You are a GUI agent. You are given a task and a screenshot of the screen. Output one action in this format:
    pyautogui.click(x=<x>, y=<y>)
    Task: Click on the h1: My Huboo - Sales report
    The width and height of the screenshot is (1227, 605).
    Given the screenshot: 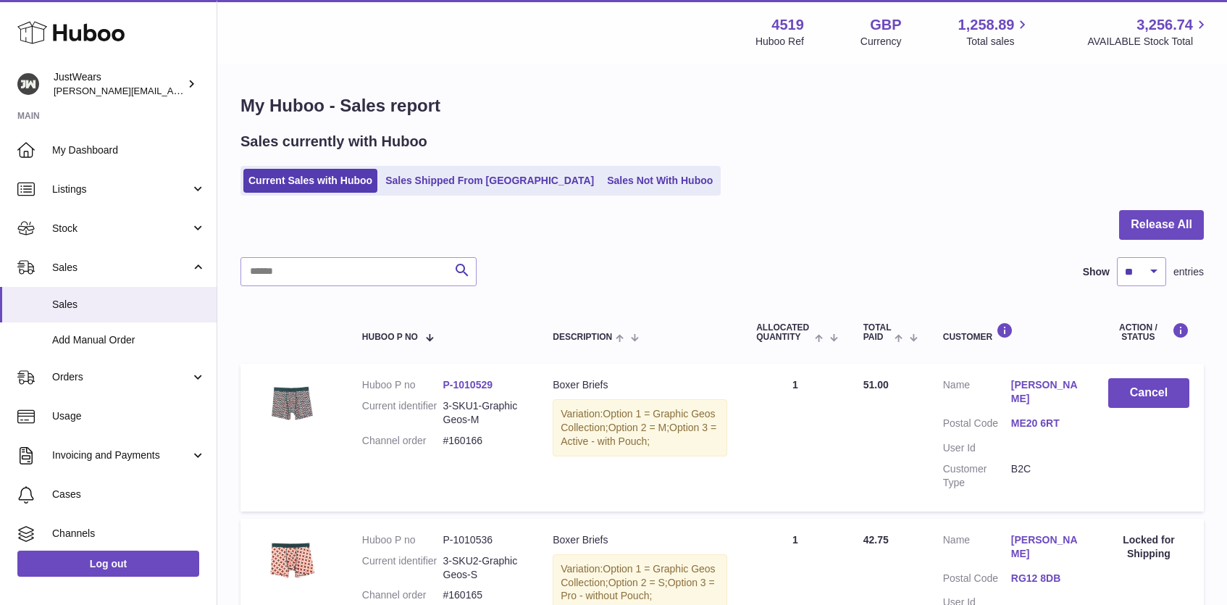 What is the action you would take?
    pyautogui.click(x=722, y=106)
    